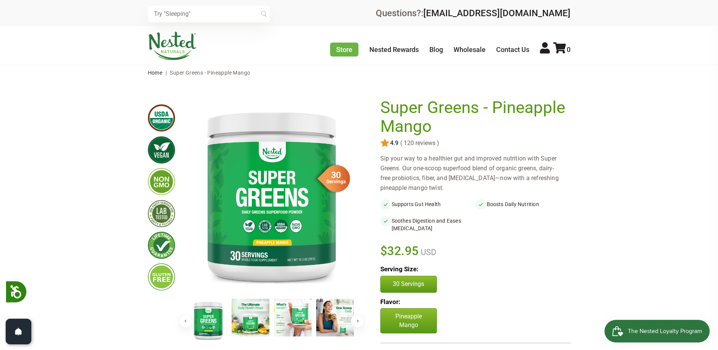  Describe the element at coordinates (210, 73) in the screenshot. I see `span: Super Greens - Pineapple Mango` at that location.